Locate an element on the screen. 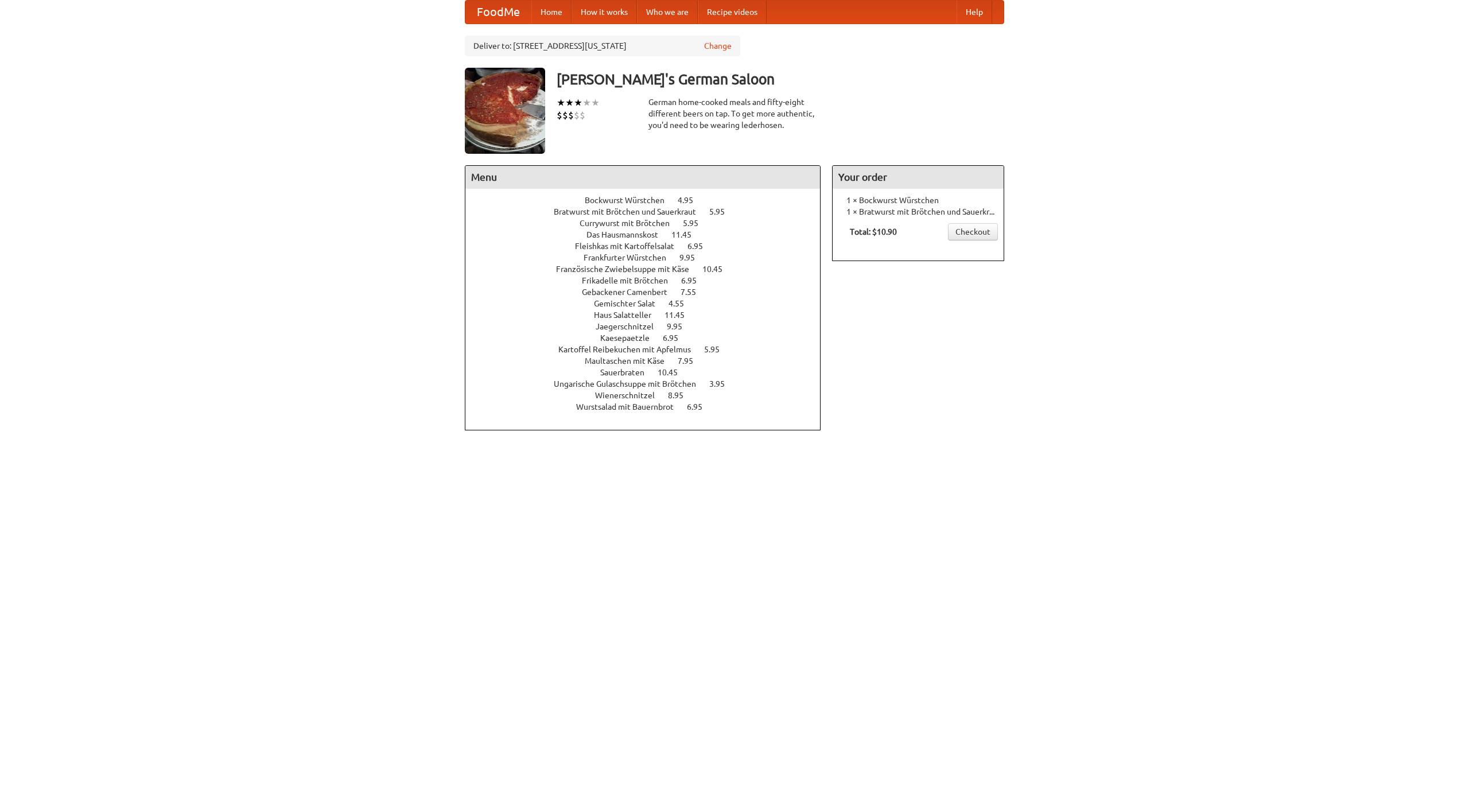 This screenshot has width=1469, height=812. a: Fleishkas mit Kartoffelsalat 6.95 is located at coordinates (650, 247).